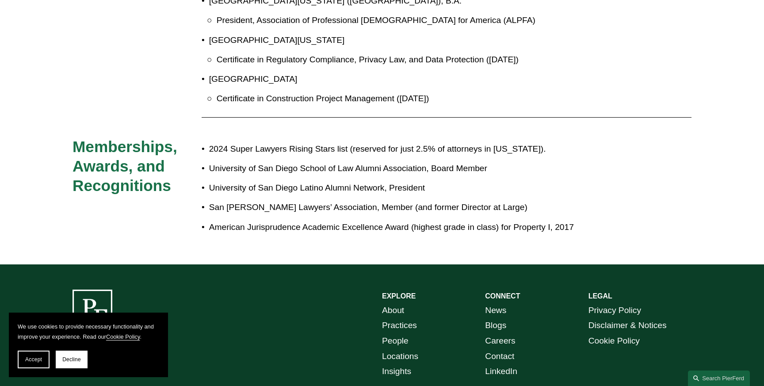 The image size is (764, 386). Describe the element at coordinates (126, 166) in the screenshot. I see `span: Memberships, Awards, and Recognitions` at that location.